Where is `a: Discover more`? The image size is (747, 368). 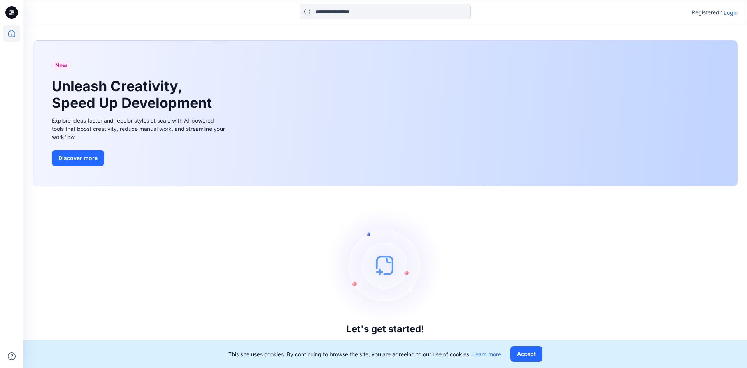
a: Discover more is located at coordinates (139, 158).